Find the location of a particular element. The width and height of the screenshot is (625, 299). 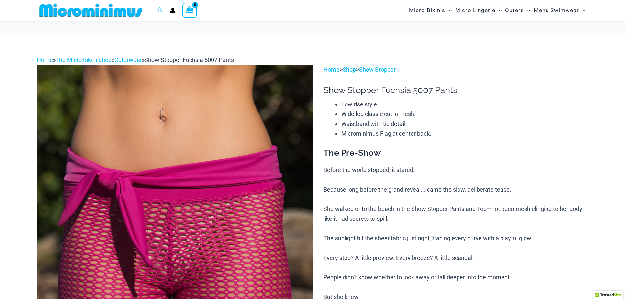

span: Micro Lingerie is located at coordinates (476, 10).